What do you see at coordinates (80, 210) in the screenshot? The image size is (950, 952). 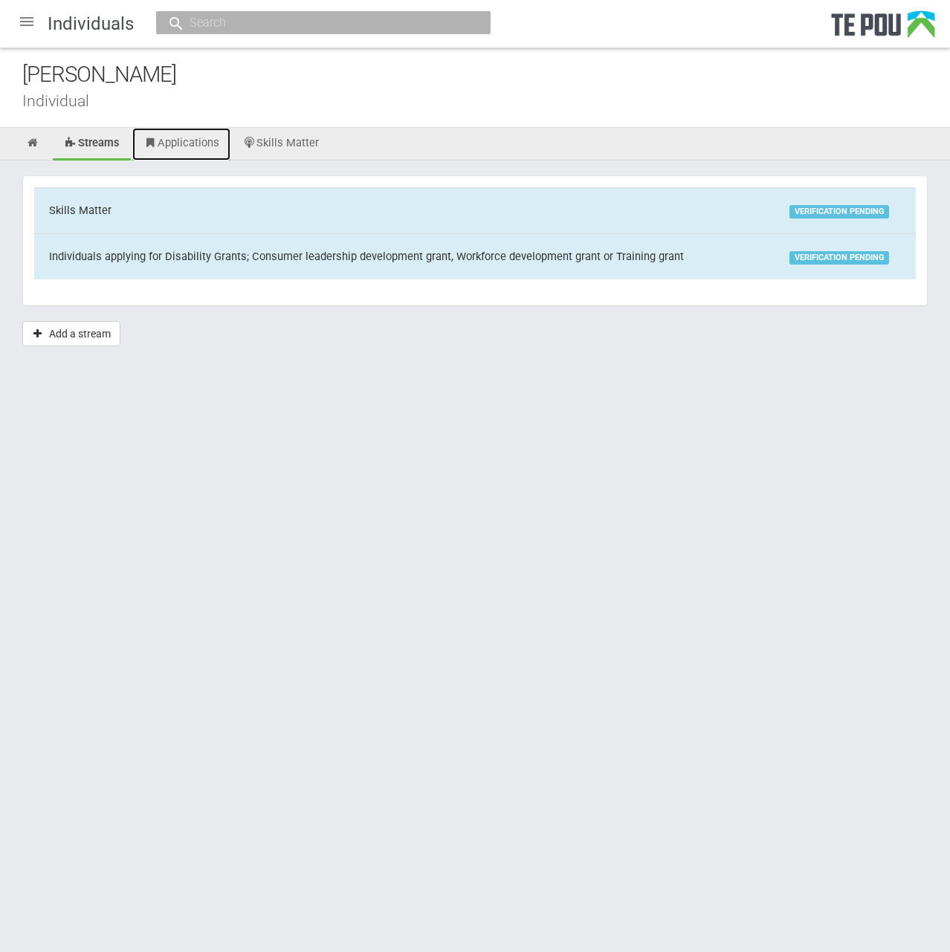 I see `div: Skills Matter` at bounding box center [80, 210].